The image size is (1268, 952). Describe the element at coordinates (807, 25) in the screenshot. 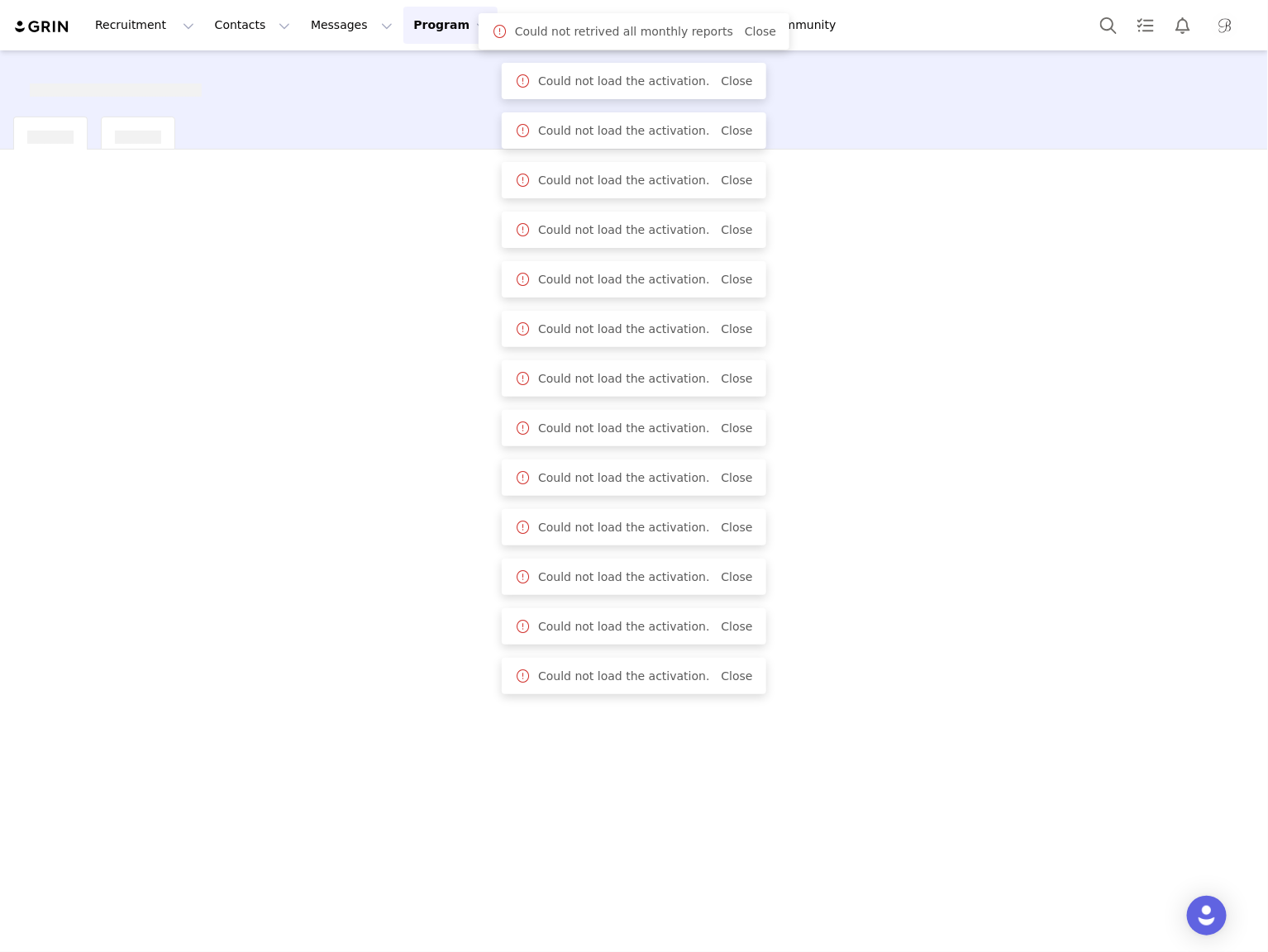

I see `a: Community` at that location.